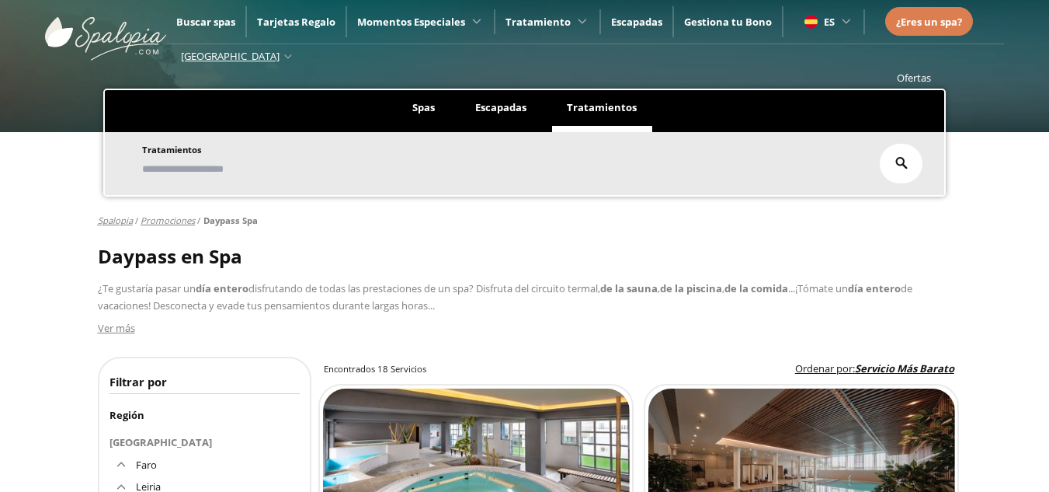  Describe the element at coordinates (168, 220) in the screenshot. I see `span: promociones` at that location.